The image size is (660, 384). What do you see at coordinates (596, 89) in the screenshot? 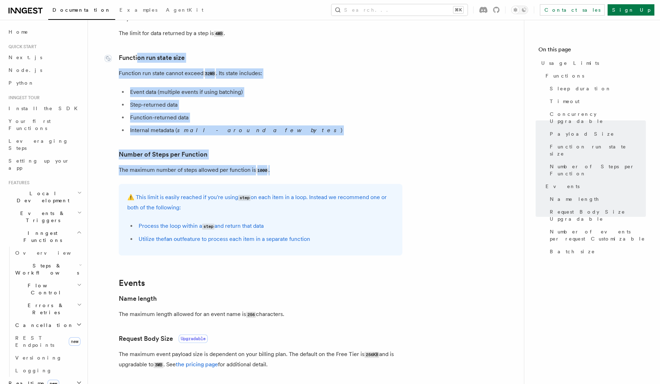
I see `a: Sleep duration` at bounding box center [596, 89].